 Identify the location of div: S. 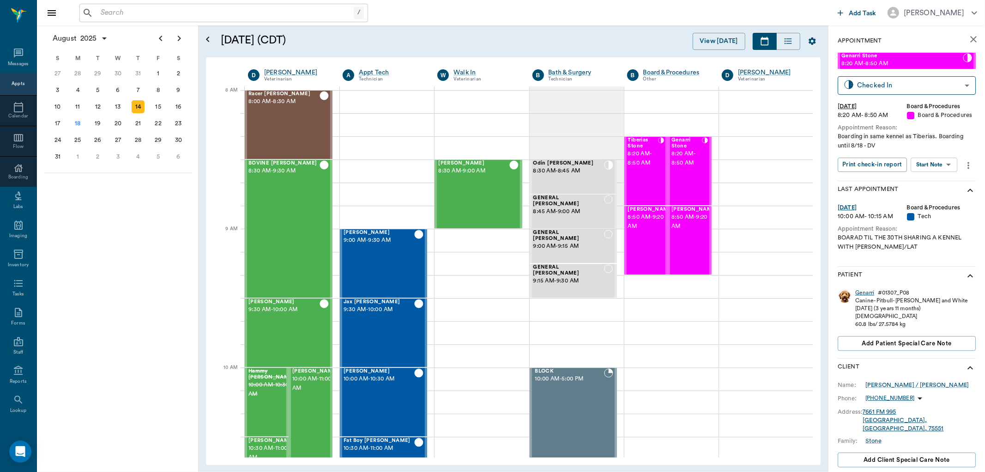
(178, 58).